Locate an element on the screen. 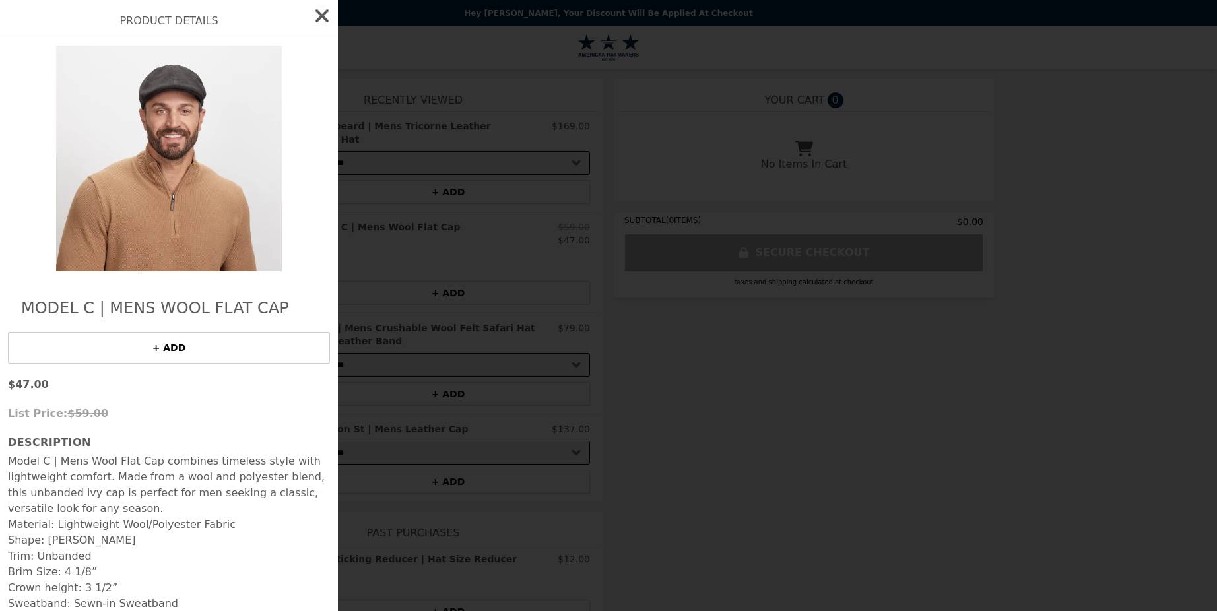  span: $59.00 is located at coordinates (88, 413).